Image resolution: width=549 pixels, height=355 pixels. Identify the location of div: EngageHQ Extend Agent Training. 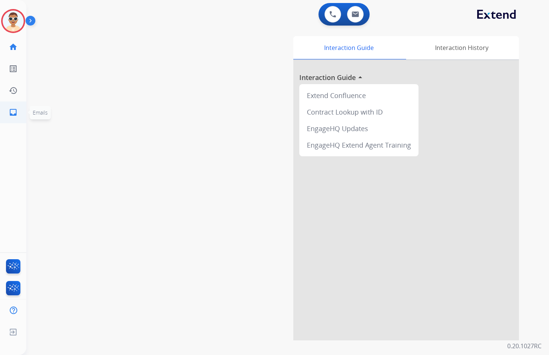
(358, 145).